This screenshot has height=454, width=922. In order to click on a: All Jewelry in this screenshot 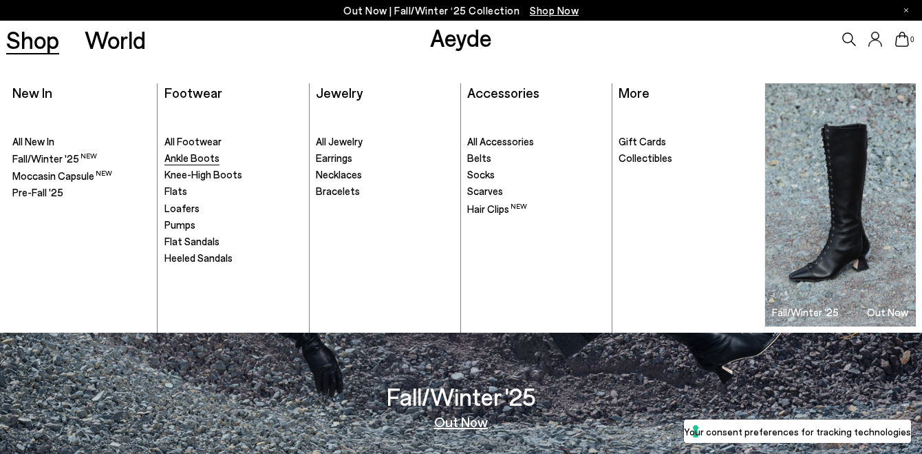, I will do `click(385, 142)`.